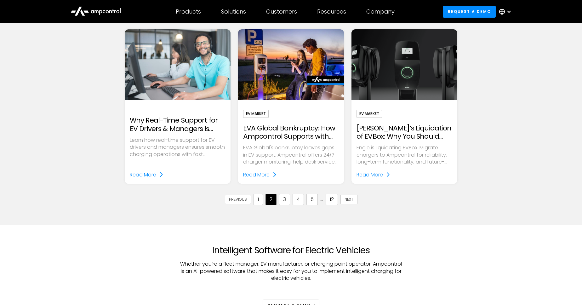  What do you see at coordinates (291, 250) in the screenshot?
I see `h2: Intelligent Software for Electric Vehicles` at bounding box center [291, 250].